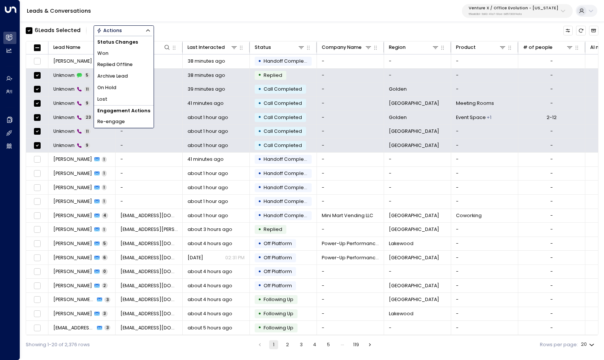 The width and height of the screenshot is (604, 360). Describe the element at coordinates (105, 285) in the screenshot. I see `span: 2` at that location.